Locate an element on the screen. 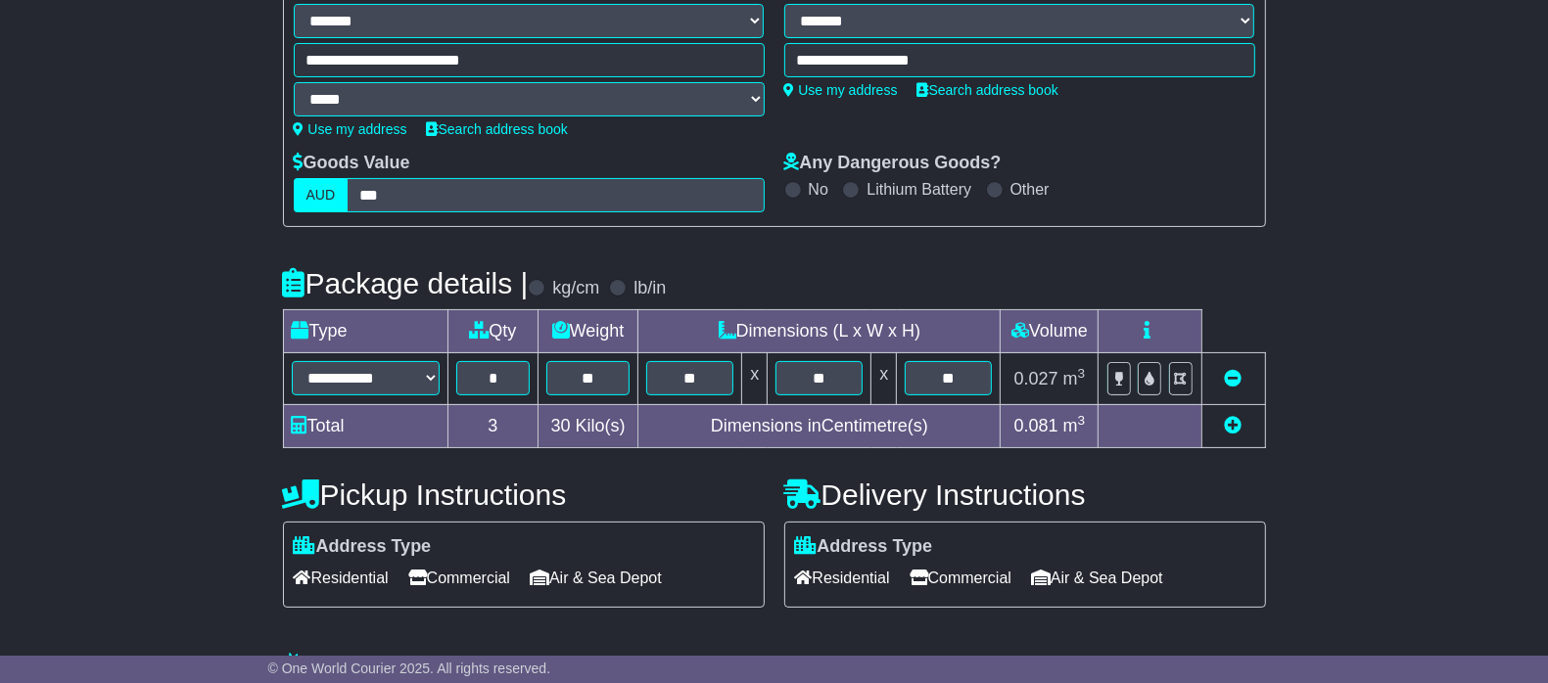 The image size is (1548, 683). label: Lithium Battery is located at coordinates (918, 189).